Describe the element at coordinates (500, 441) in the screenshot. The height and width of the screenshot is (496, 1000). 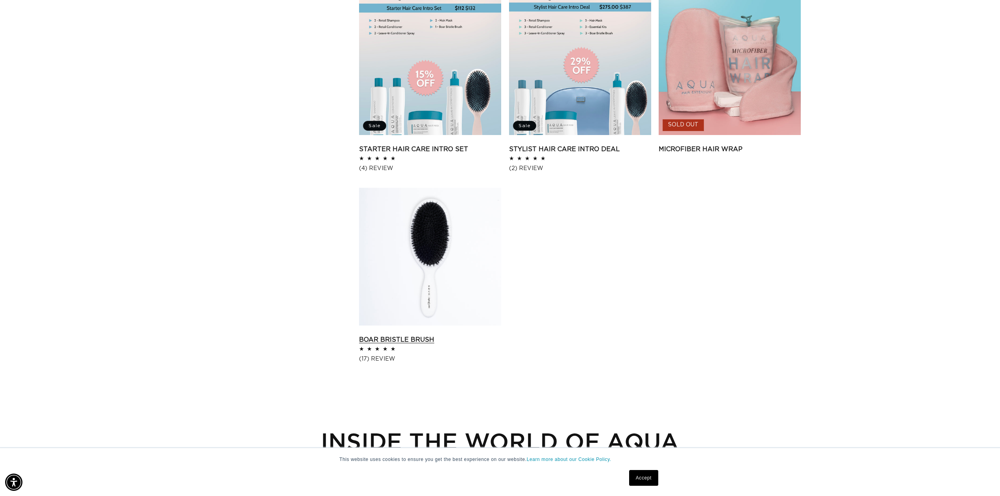
I see `h2: INSIDE THE WORLD OF AQUA` at that location.